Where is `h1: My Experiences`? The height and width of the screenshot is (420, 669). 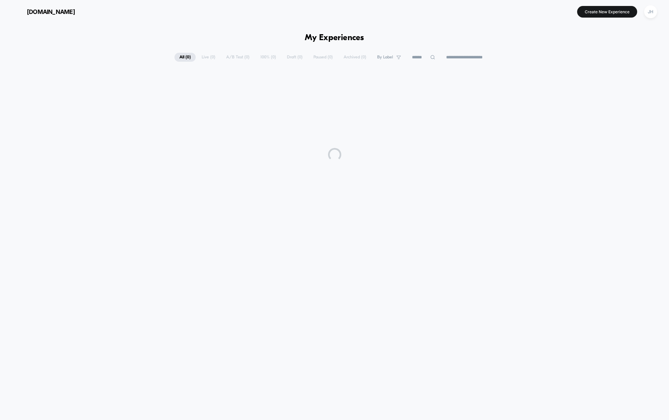
h1: My Experiences is located at coordinates (334, 38).